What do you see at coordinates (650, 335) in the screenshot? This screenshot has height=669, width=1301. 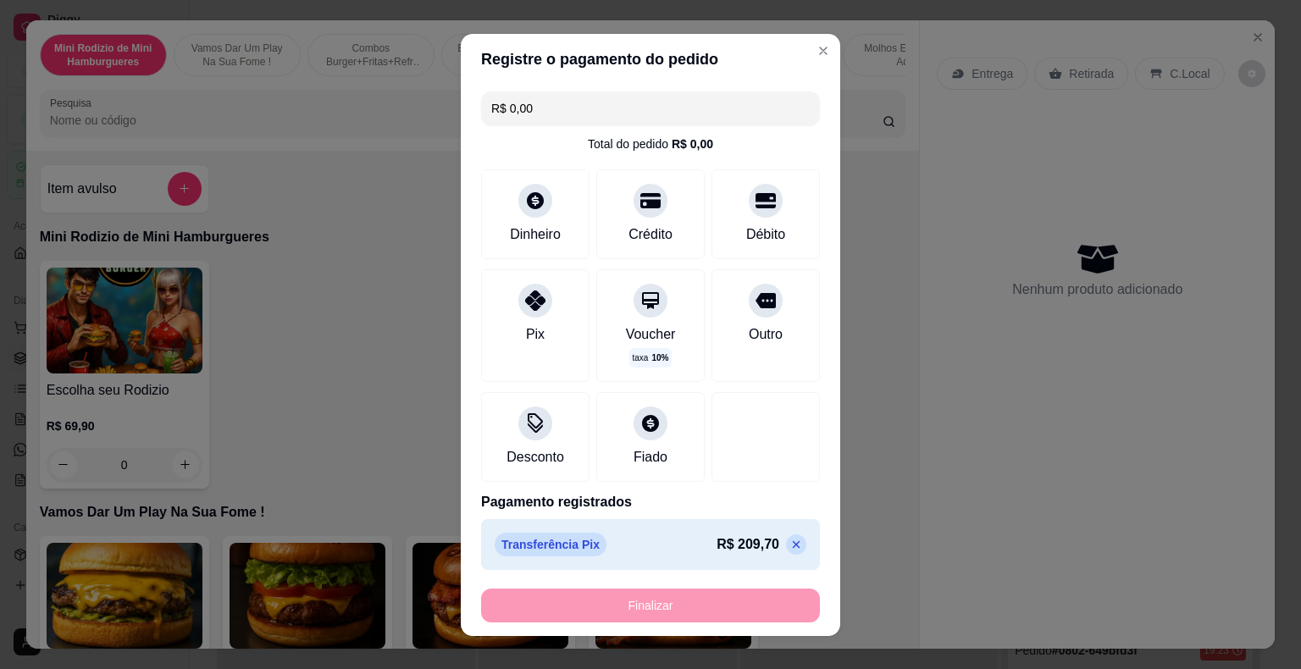 I see `div: Voucher` at bounding box center [650, 335].